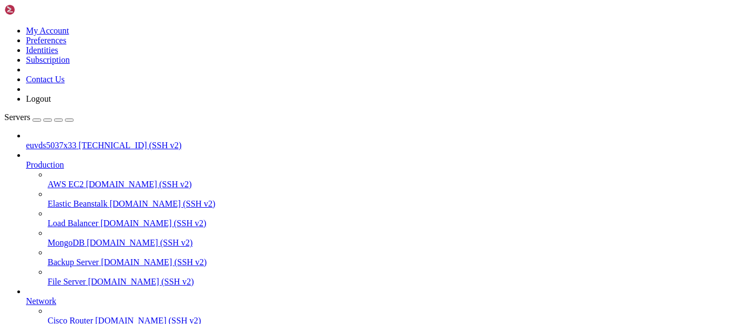 The height and width of the screenshot is (324, 739). I want to click on a: Subscription, so click(48, 59).